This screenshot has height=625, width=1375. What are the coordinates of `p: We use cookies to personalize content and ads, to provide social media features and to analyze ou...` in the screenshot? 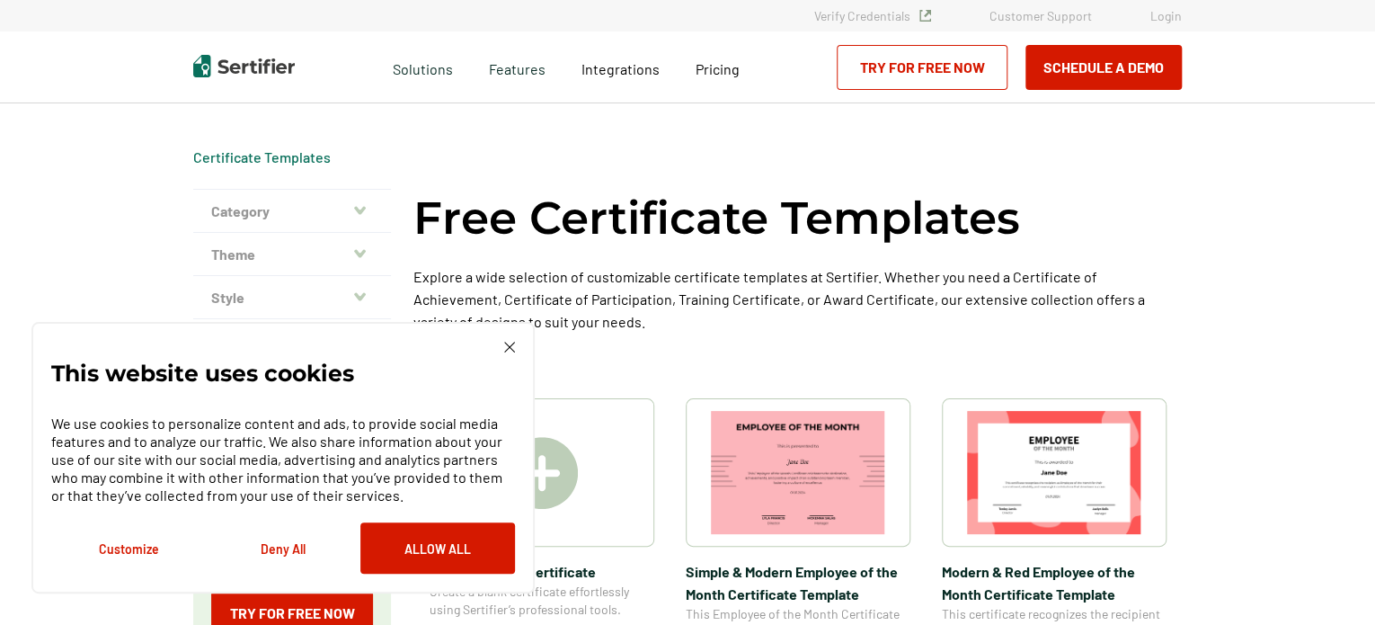 It's located at (283, 459).